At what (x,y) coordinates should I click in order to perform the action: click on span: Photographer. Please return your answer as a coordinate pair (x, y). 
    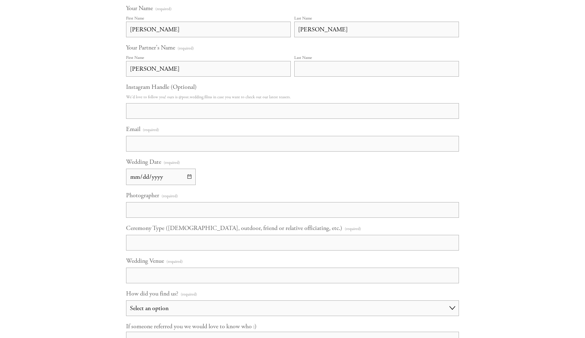
    Looking at the image, I should click on (142, 195).